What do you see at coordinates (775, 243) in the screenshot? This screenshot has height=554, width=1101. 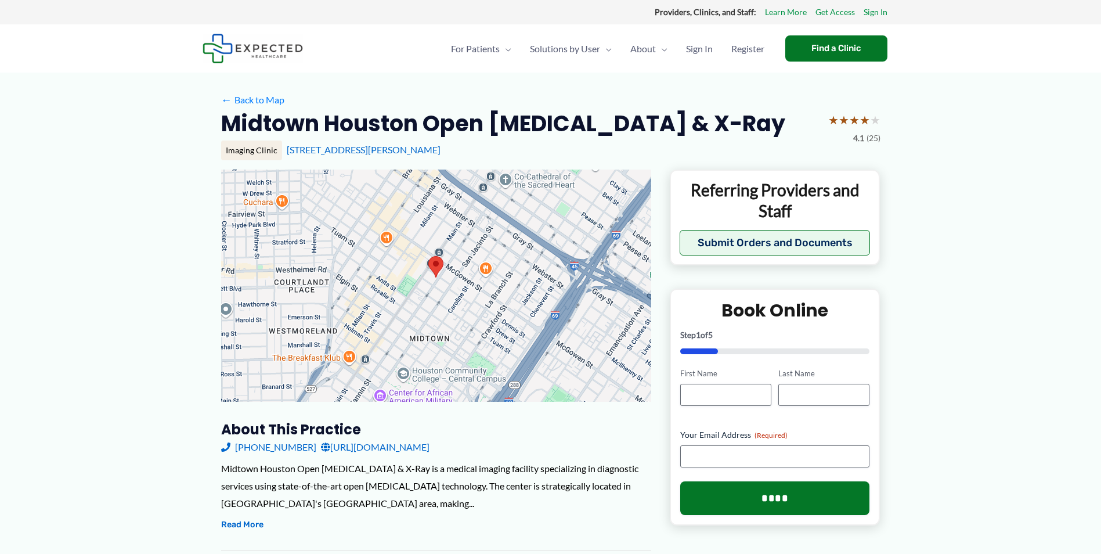 I see `button: Submit Orders and Documents` at bounding box center [775, 243].